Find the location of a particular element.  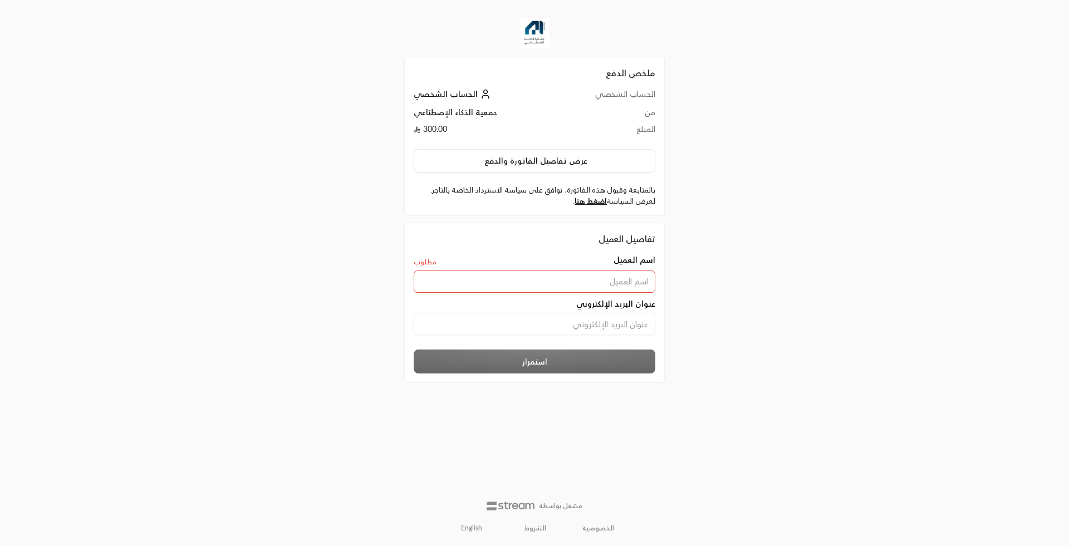

a: الشروط is located at coordinates (535, 528).